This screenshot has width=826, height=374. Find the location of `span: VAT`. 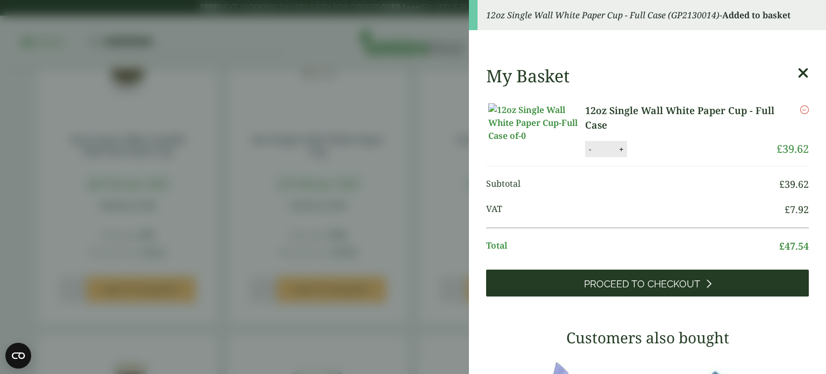

span: VAT is located at coordinates (635, 209).